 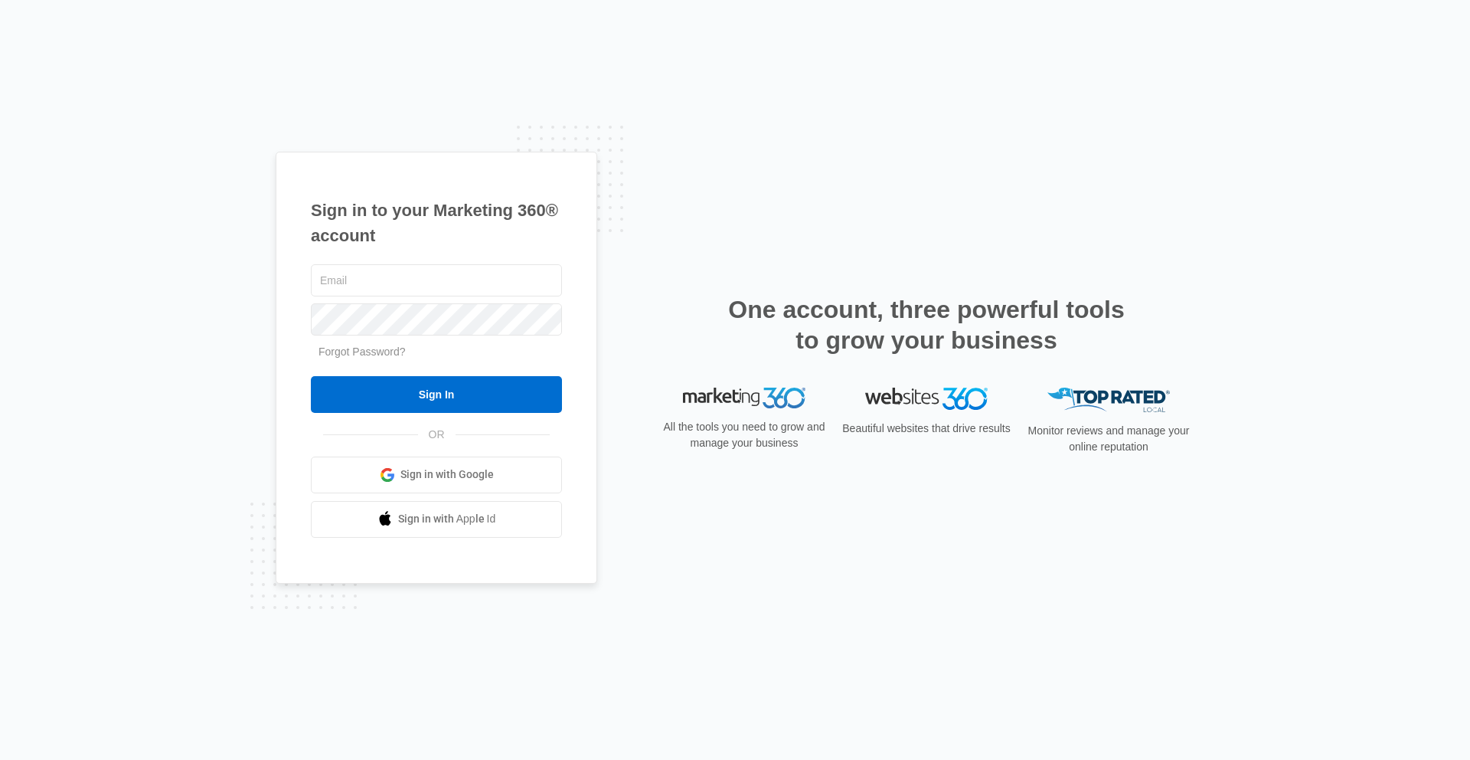 I want to click on a: Sign in with Apple Id, so click(x=436, y=519).